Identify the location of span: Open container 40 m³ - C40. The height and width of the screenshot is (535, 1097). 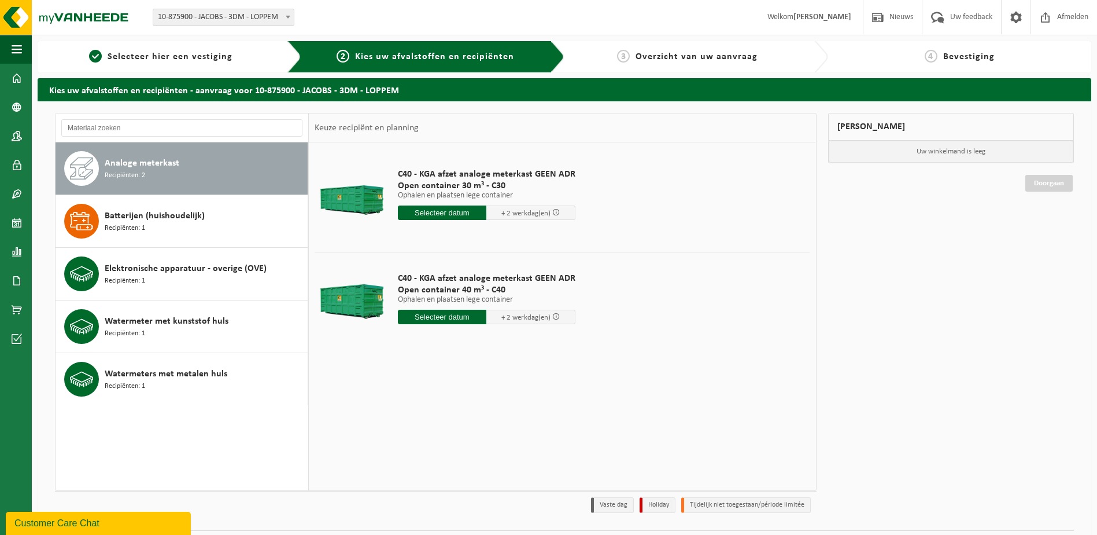
(487, 290).